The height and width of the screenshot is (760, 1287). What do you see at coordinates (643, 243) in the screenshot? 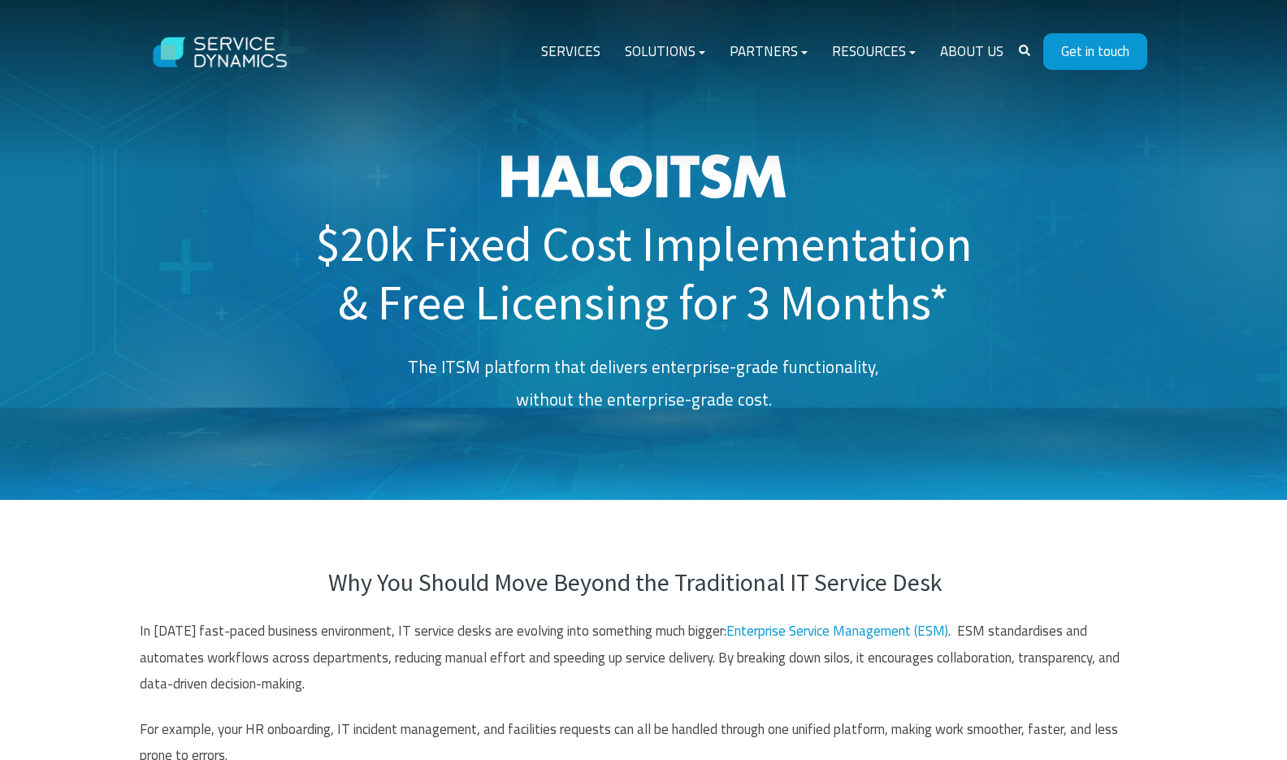
I see `h1: $20k Fixed Cost Implementation & Free Licensing for 3 Months*` at bounding box center [643, 243].